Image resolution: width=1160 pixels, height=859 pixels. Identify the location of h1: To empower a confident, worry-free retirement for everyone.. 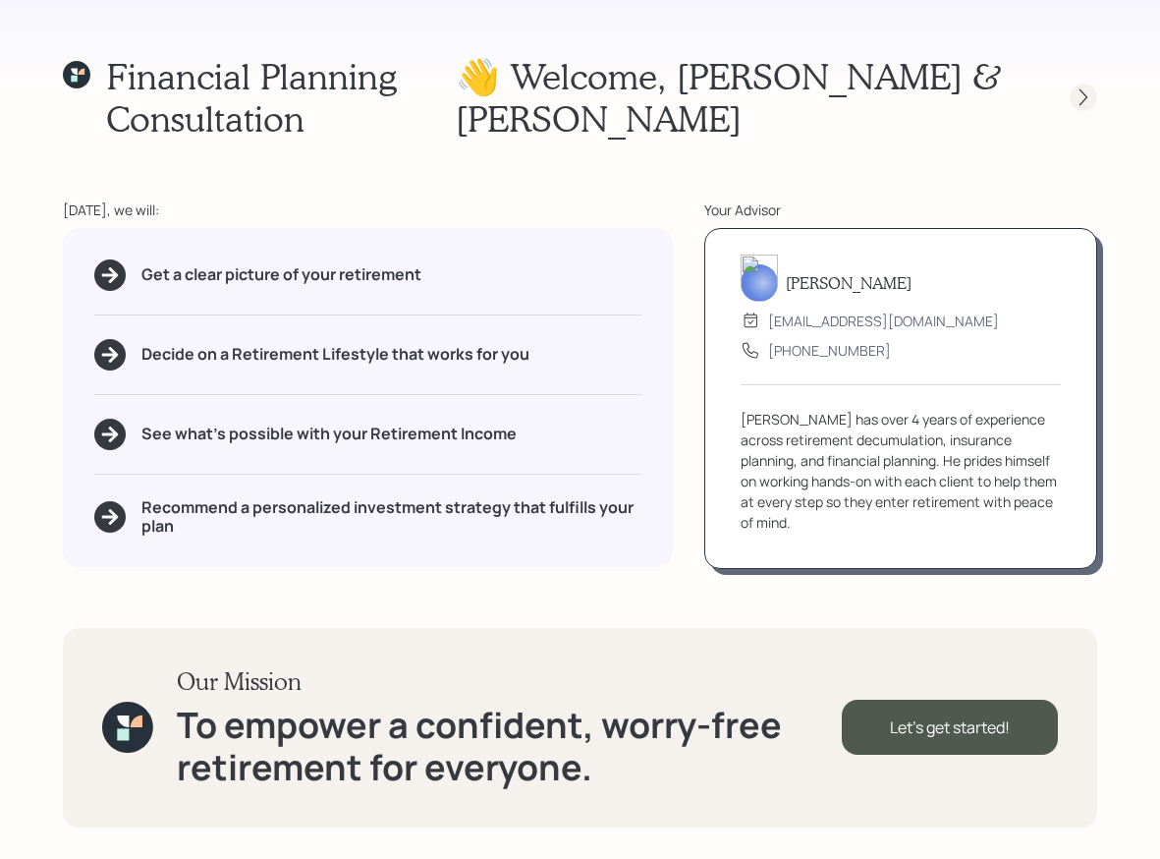
(509, 746).